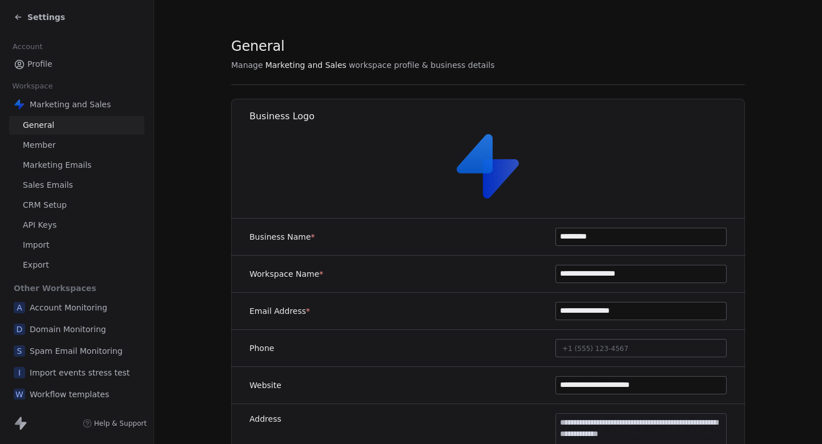 Image resolution: width=822 pixels, height=444 pixels. I want to click on span: S, so click(19, 351).